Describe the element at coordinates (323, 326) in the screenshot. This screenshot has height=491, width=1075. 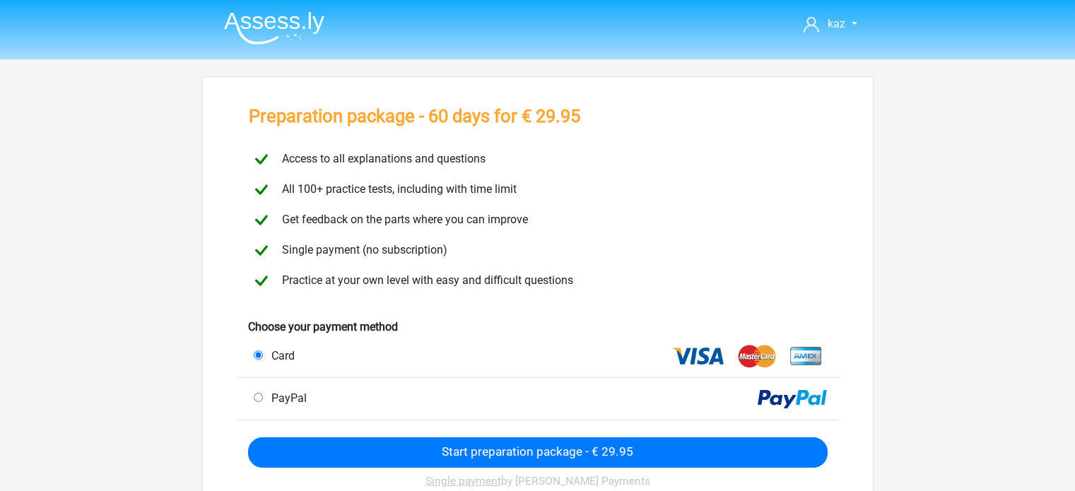
I see `b: Choose your payment method` at that location.